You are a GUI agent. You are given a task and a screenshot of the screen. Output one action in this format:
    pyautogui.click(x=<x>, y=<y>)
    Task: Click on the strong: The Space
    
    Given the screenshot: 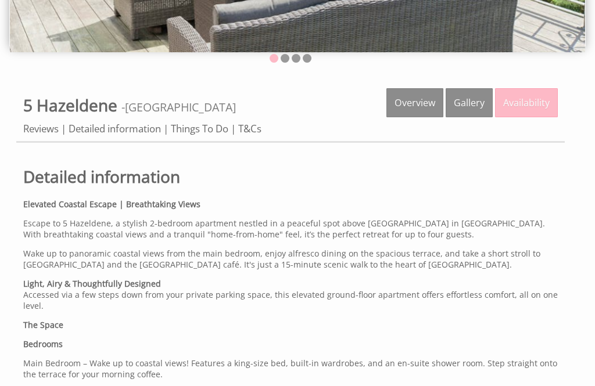 What is the action you would take?
    pyautogui.click(x=43, y=325)
    